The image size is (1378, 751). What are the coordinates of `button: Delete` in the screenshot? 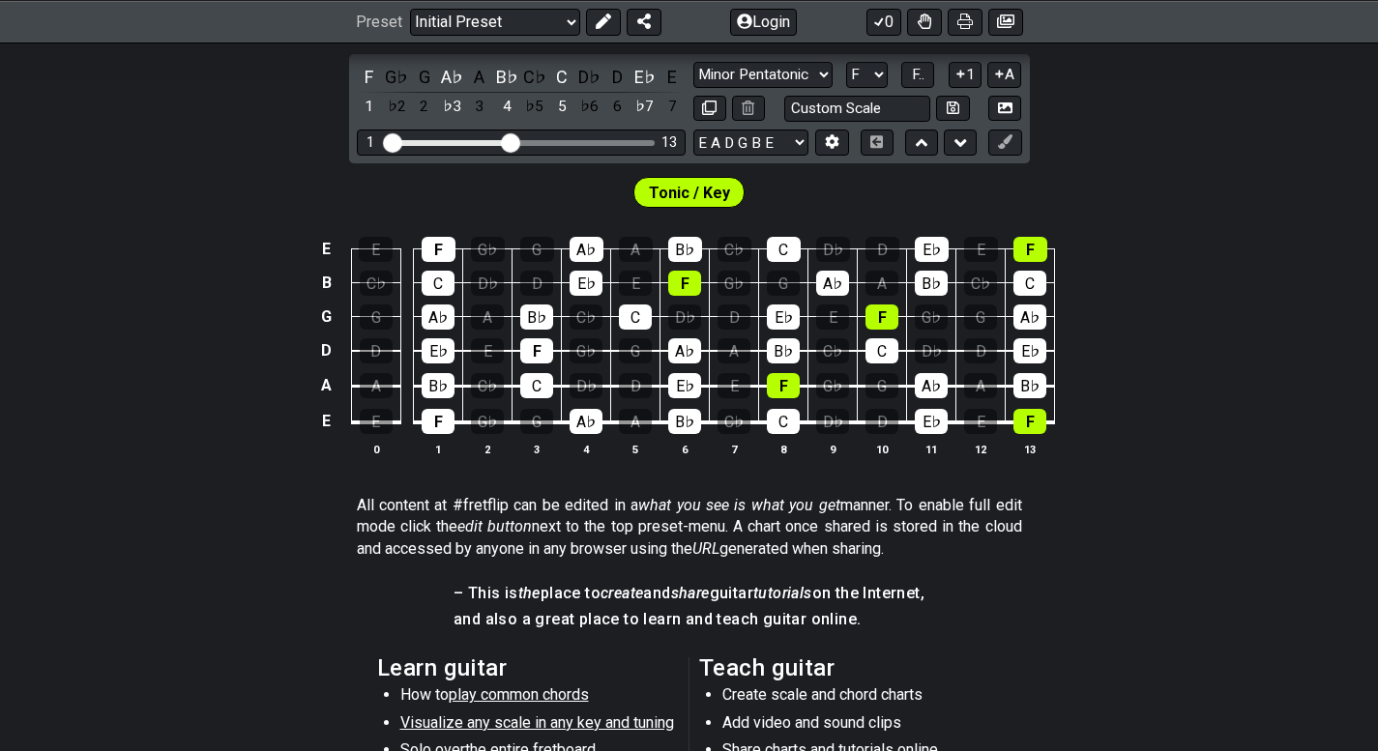 It's located at (749, 108).